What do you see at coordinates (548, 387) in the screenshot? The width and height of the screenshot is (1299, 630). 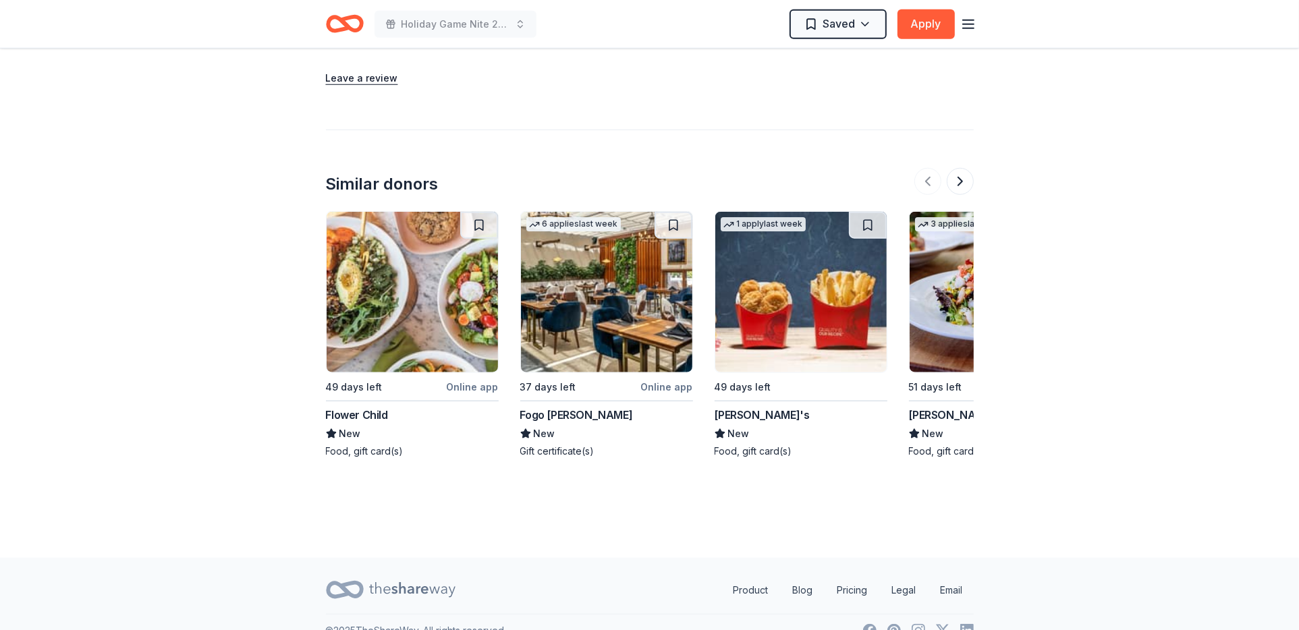 I see `div: 37 days left` at bounding box center [548, 387].